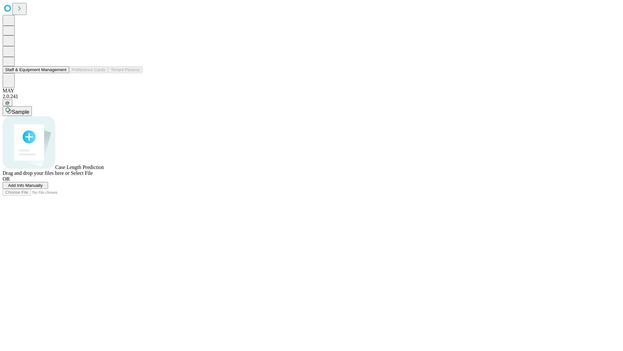 This screenshot has width=623, height=351. What do you see at coordinates (312, 91) in the screenshot?
I see `div: MAY` at bounding box center [312, 91].